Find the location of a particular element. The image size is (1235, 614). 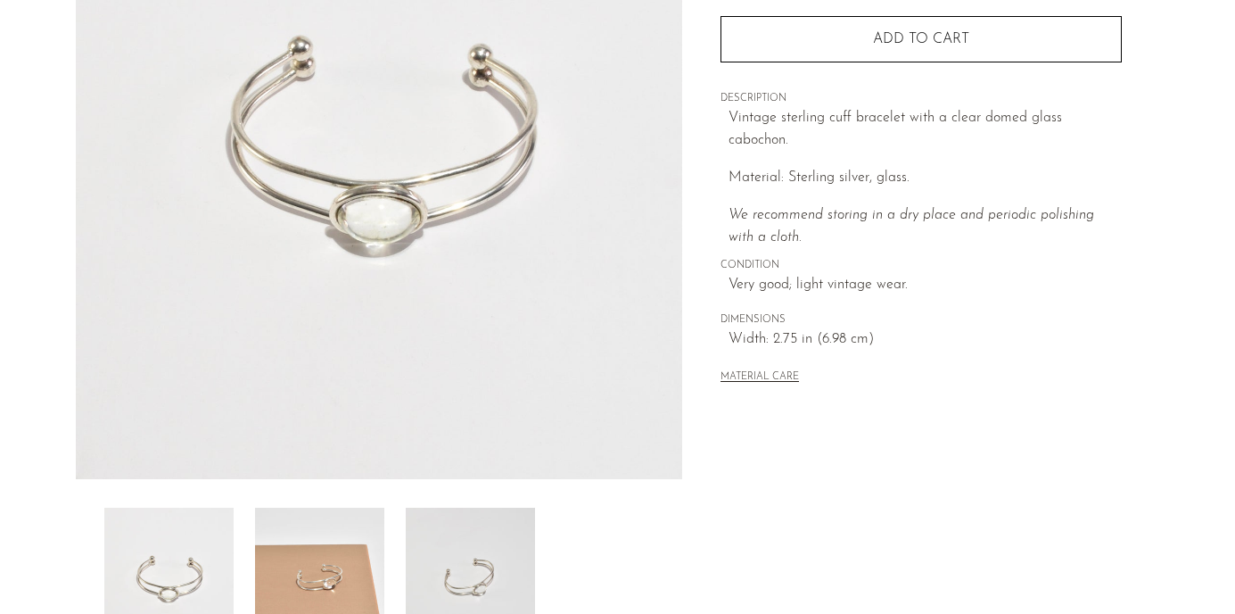

span: DESCRIPTION is located at coordinates (921, 99).